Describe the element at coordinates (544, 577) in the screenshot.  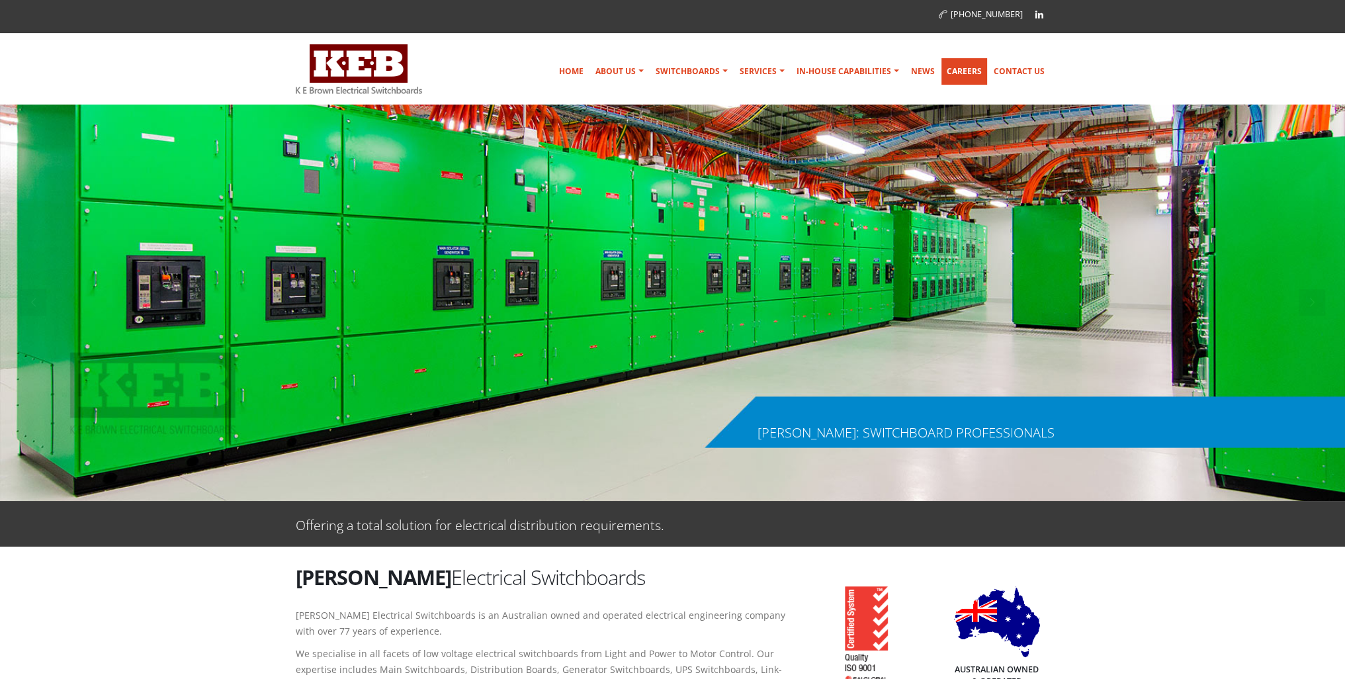
I see `h2: Electrical Switchboards` at that location.